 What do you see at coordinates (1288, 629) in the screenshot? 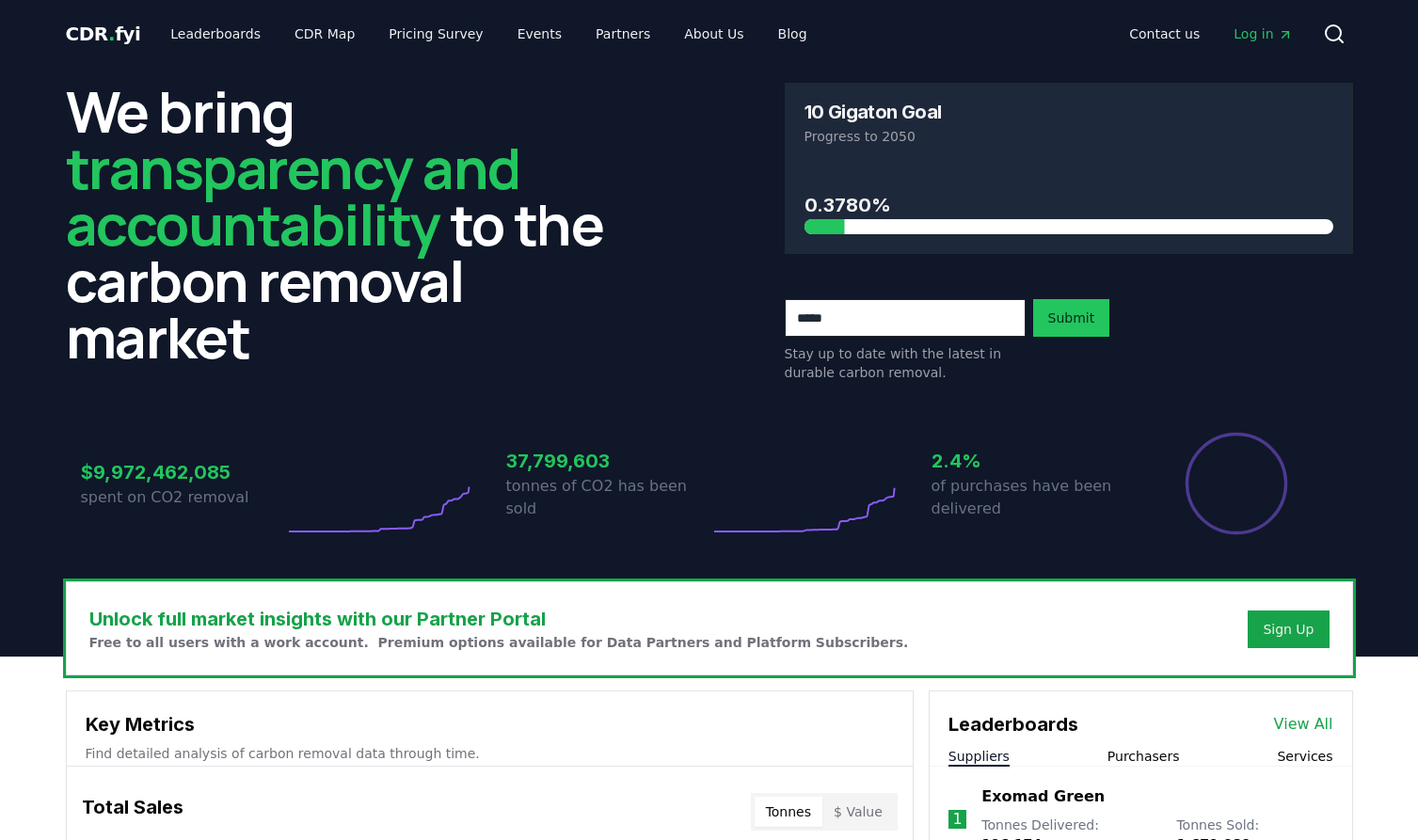
I see `a: Sign Up` at bounding box center [1288, 629].